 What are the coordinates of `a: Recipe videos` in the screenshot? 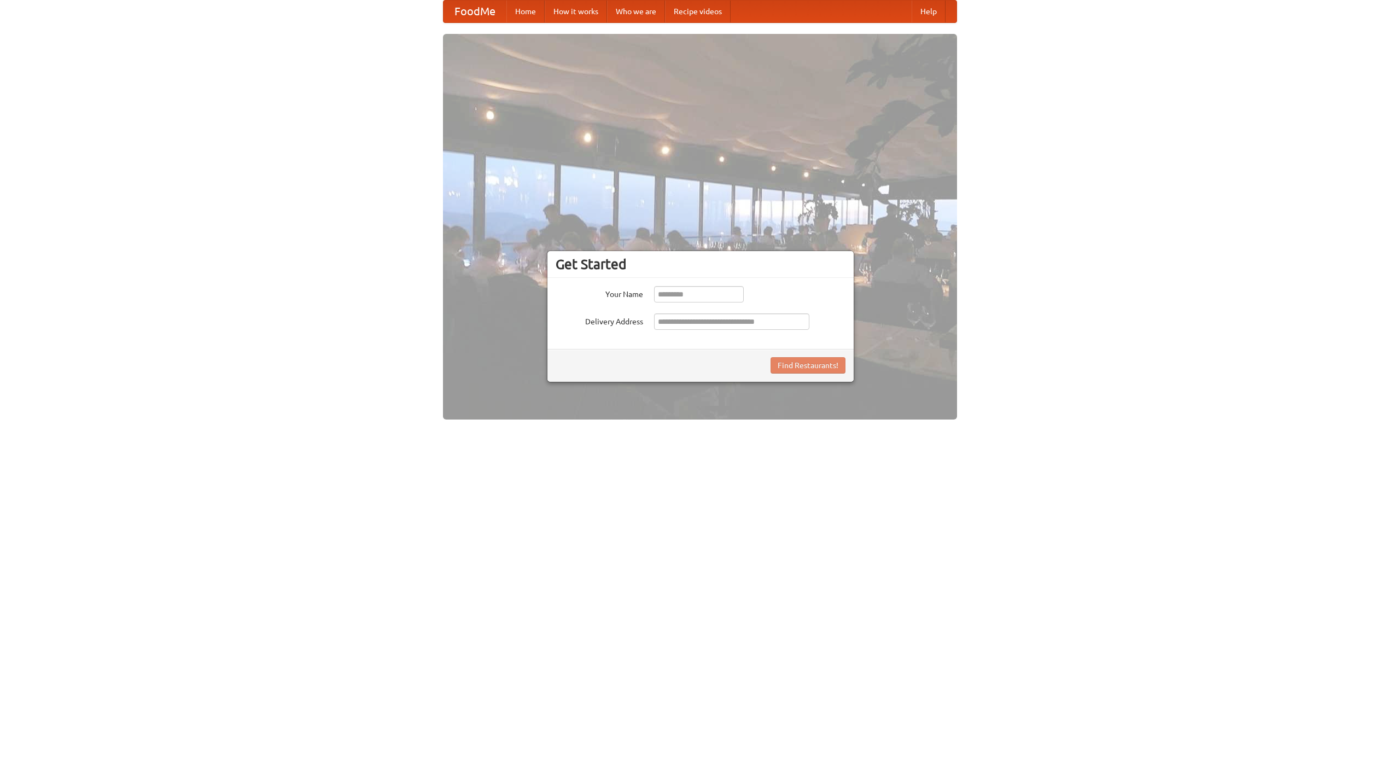 It's located at (698, 11).